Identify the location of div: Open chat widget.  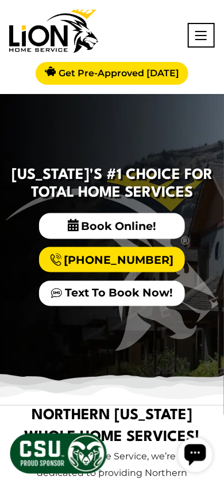
(22, 22).